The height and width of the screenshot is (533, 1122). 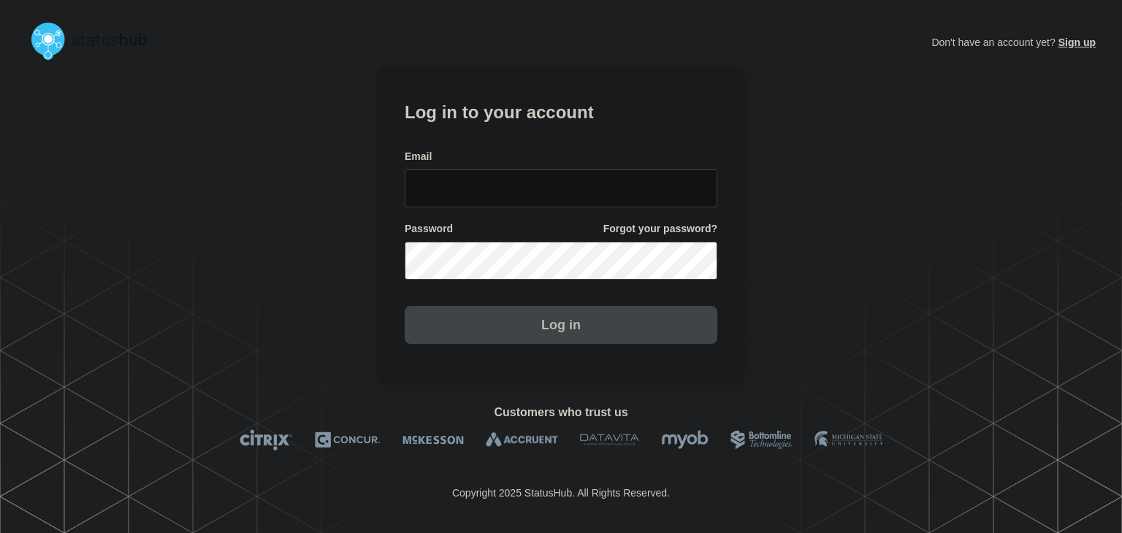 I want to click on img: Concur logo, so click(x=348, y=440).